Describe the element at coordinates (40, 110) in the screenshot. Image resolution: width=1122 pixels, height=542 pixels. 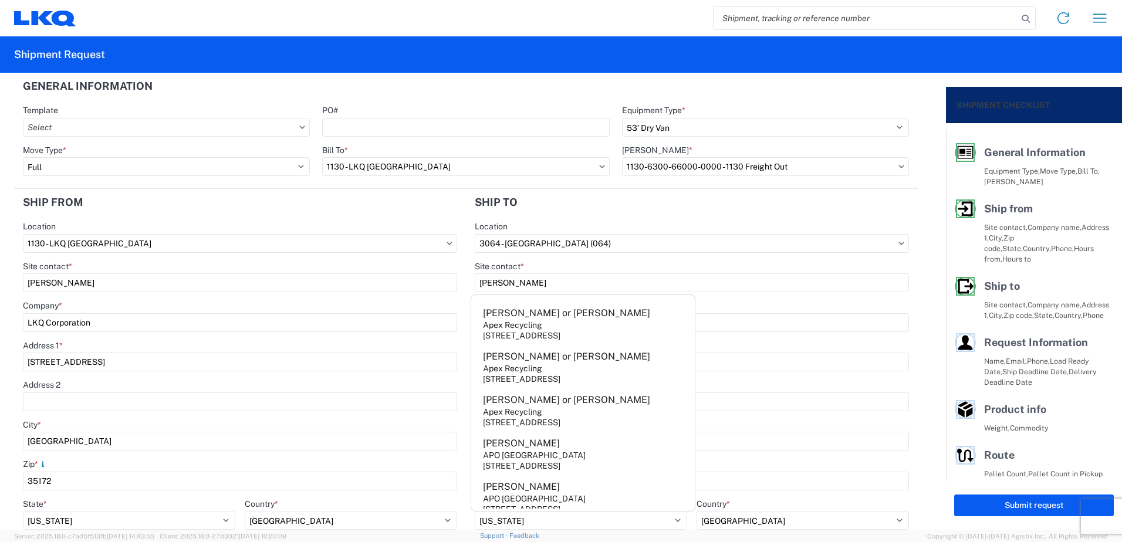
I see `label: Template` at that location.